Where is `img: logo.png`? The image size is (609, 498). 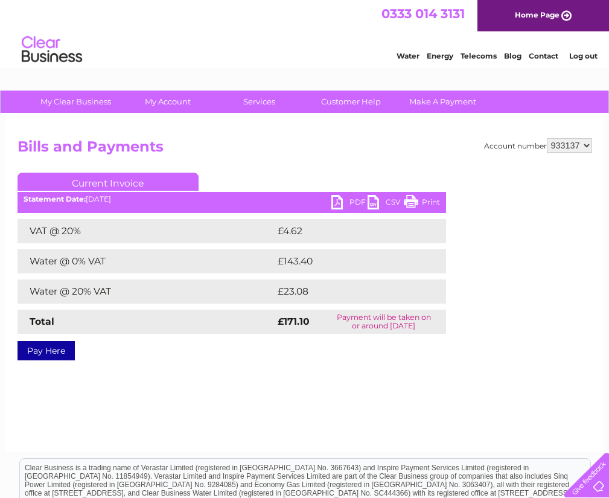 img: logo.png is located at coordinates (52, 50).